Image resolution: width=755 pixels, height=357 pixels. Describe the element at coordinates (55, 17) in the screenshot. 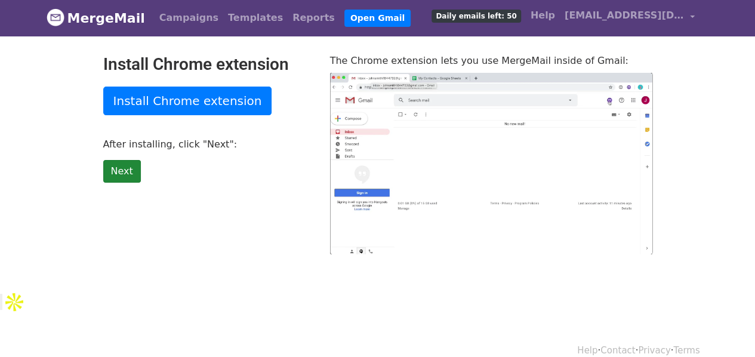

I see `img: MergeMail logo` at that location.